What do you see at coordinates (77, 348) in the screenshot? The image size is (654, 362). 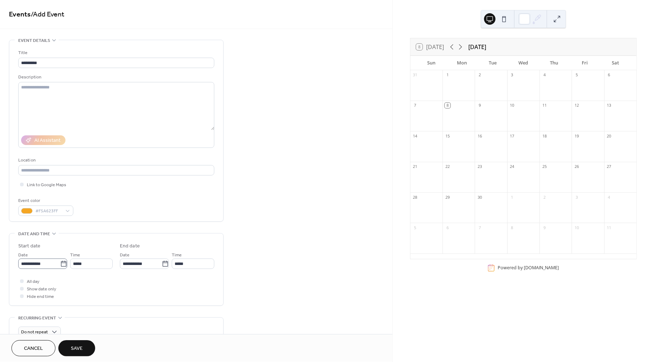 I see `button: Save` at bounding box center [77, 348].